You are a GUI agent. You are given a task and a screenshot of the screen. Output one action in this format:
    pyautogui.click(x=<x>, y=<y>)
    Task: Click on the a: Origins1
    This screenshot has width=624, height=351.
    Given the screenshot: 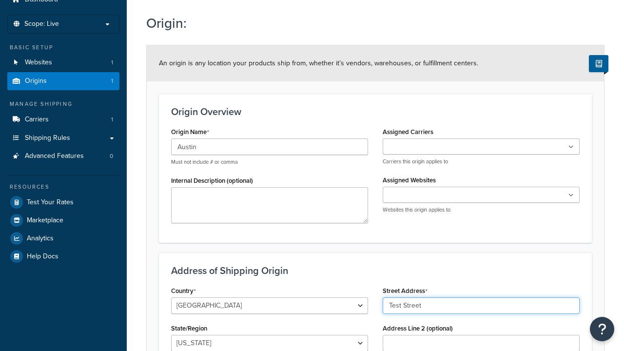 What is the action you would take?
    pyautogui.click(x=63, y=81)
    